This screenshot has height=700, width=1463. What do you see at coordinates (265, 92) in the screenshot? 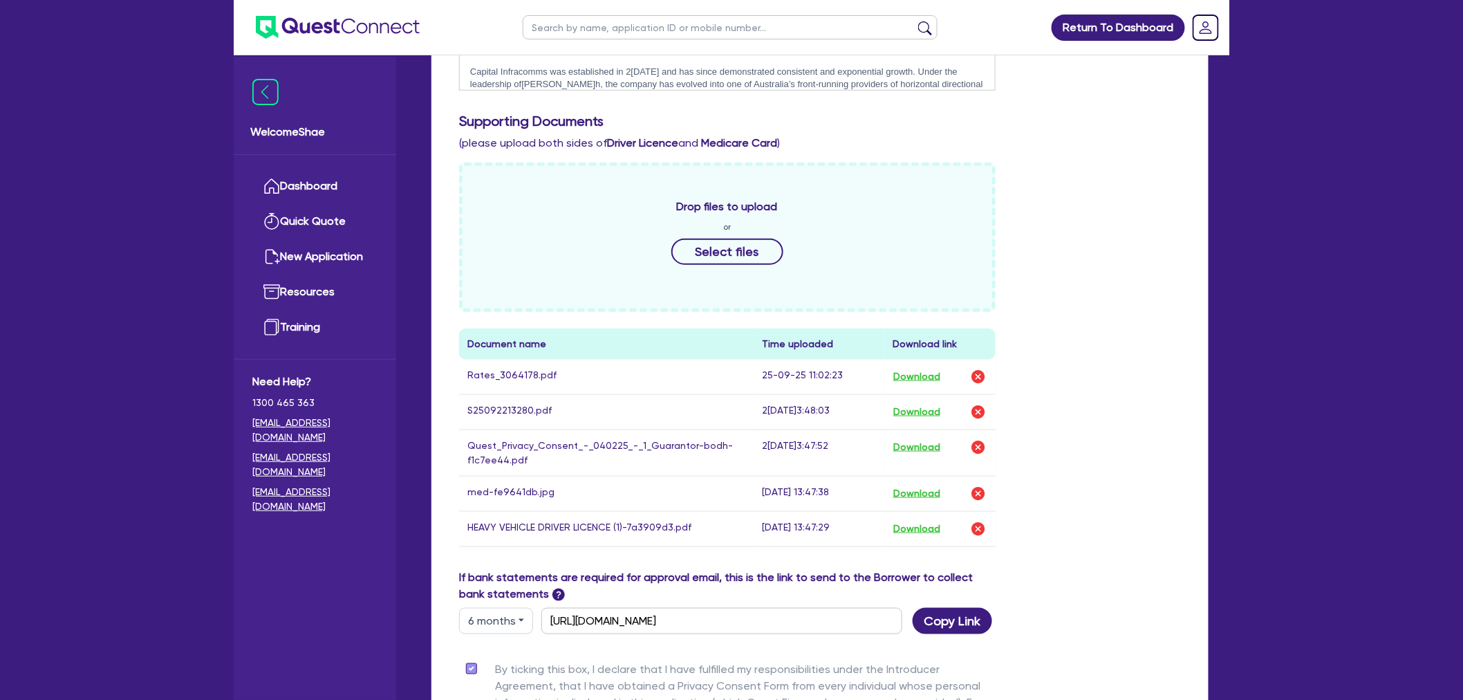
I see `img: icon-menu-close` at bounding box center [265, 92].